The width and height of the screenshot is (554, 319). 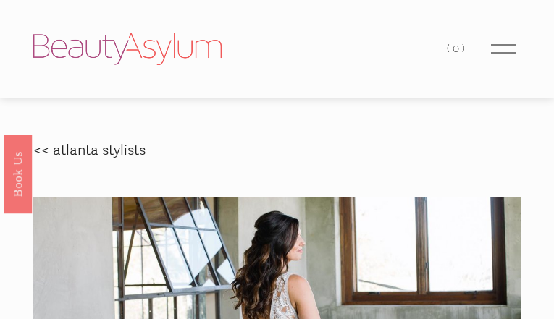 I want to click on span: 0, so click(x=457, y=49).